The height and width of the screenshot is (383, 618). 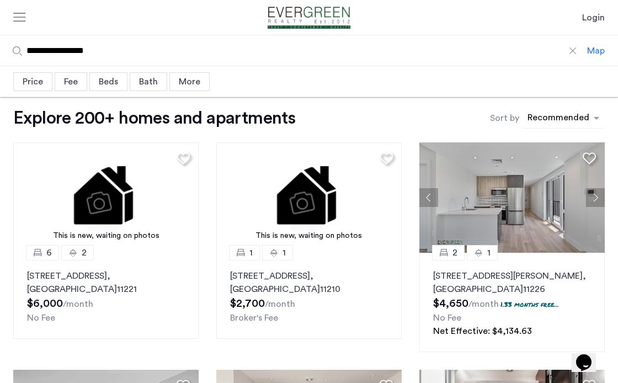 I want to click on span: 6, so click(x=49, y=253).